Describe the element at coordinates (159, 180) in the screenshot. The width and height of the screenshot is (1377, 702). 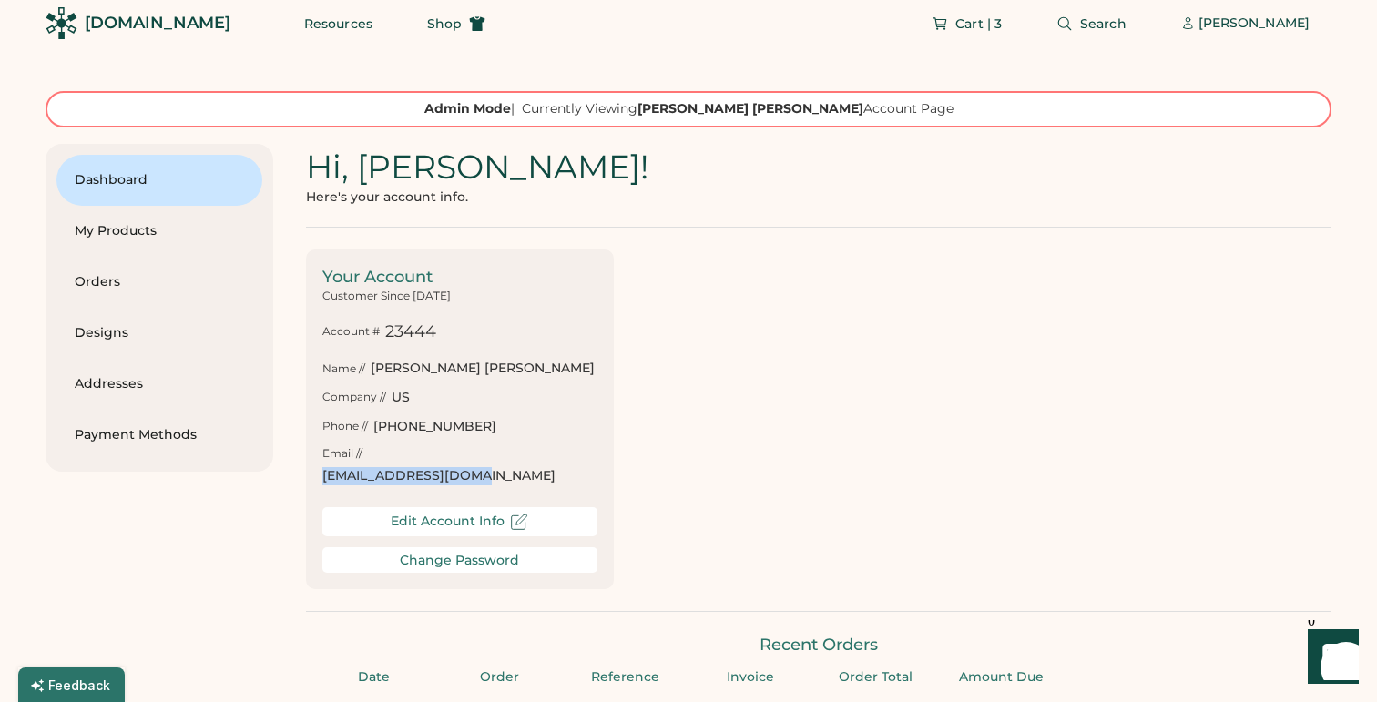
I see `div: Dashboard` at that location.